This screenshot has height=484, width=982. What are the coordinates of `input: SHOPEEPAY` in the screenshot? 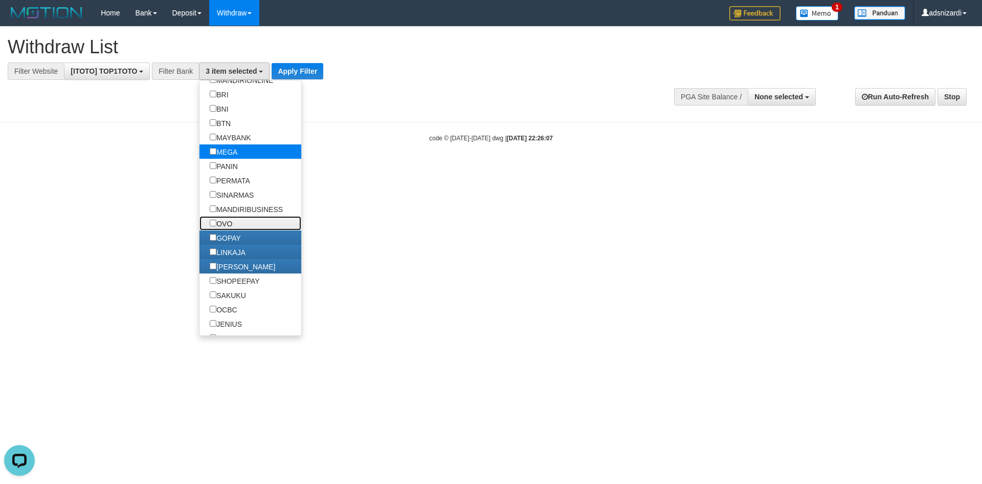 It's located at (213, 280).